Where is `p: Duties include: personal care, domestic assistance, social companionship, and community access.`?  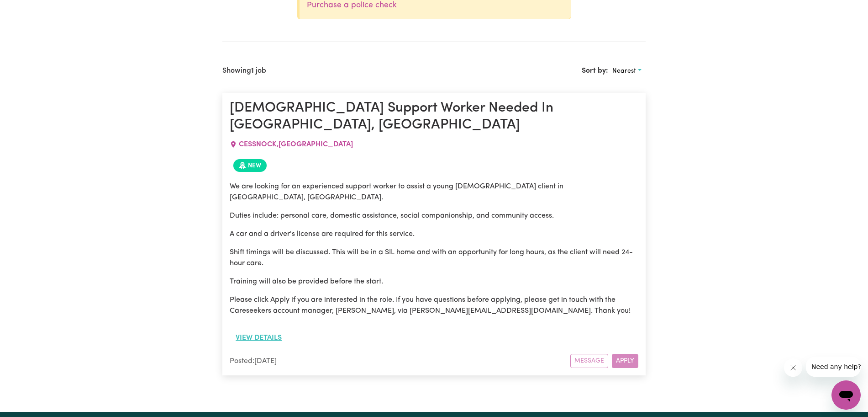 p: Duties include: personal care, domestic assistance, social companionship, and community access. is located at coordinates (434, 216).